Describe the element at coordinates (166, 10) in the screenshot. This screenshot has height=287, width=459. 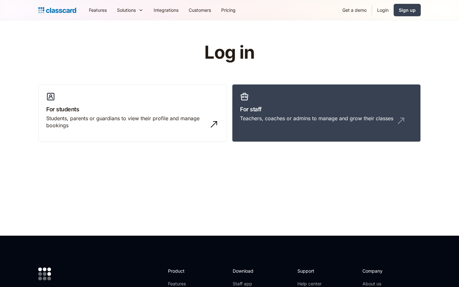
I see `a: Integrations` at that location.